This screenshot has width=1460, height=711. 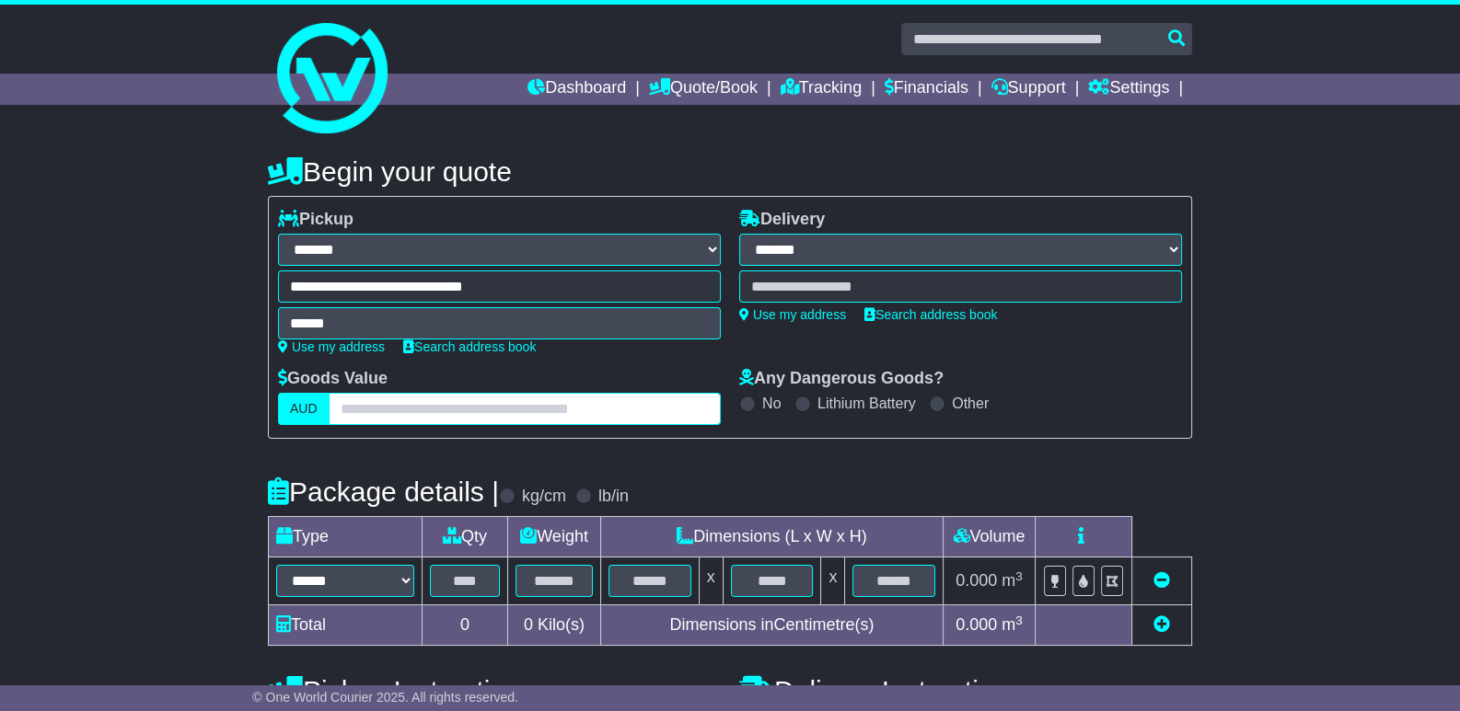 I want to click on label: Goods Value, so click(x=332, y=379).